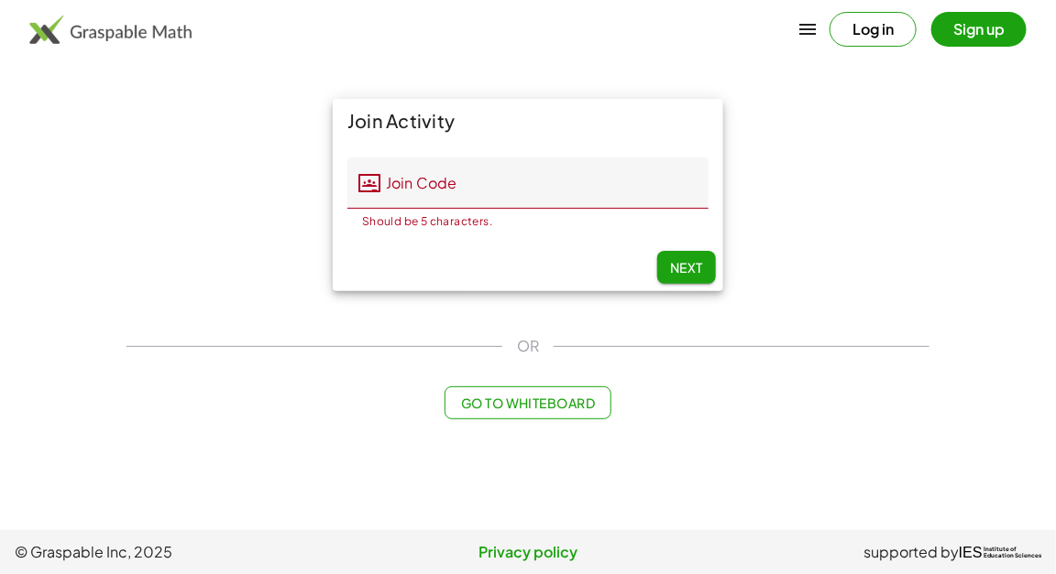  Describe the element at coordinates (970, 552) in the screenshot. I see `span: IES` at that location.